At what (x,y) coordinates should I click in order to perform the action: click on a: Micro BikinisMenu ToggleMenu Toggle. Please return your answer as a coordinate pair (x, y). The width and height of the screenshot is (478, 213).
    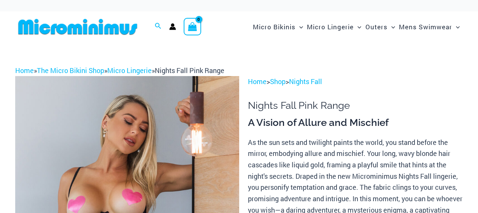
    Looking at the image, I should click on (278, 27).